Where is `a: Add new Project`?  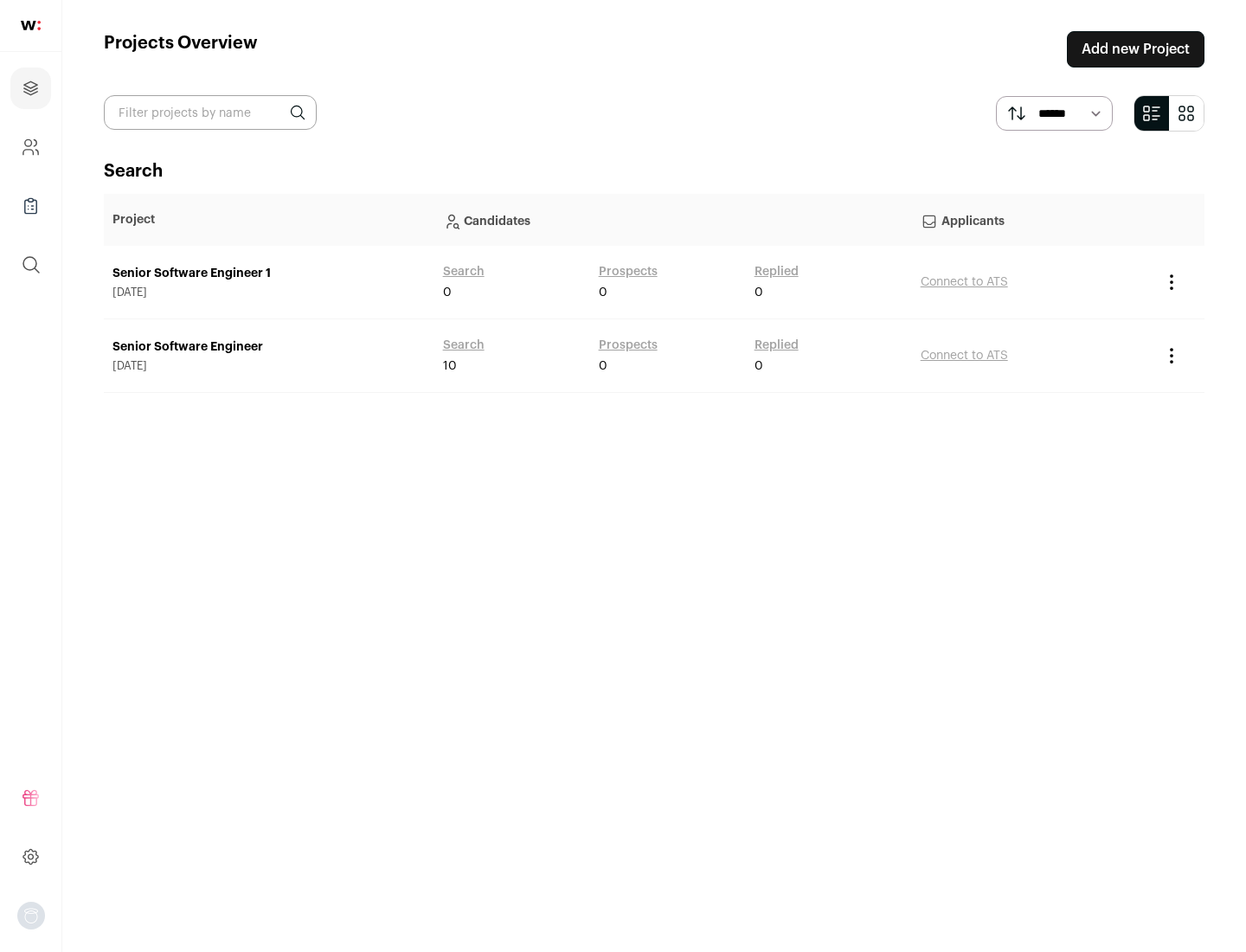 a: Add new Project is located at coordinates (1135, 49).